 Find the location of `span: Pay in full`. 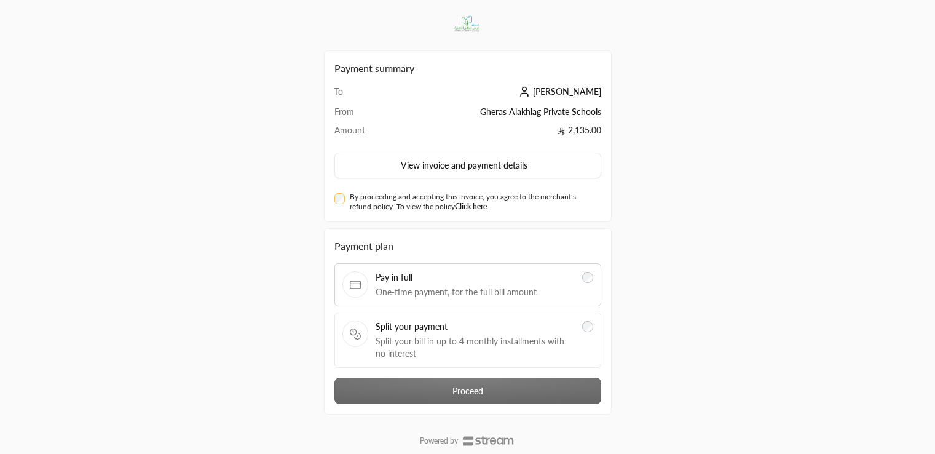

span: Pay in full is located at coordinates (475, 277).